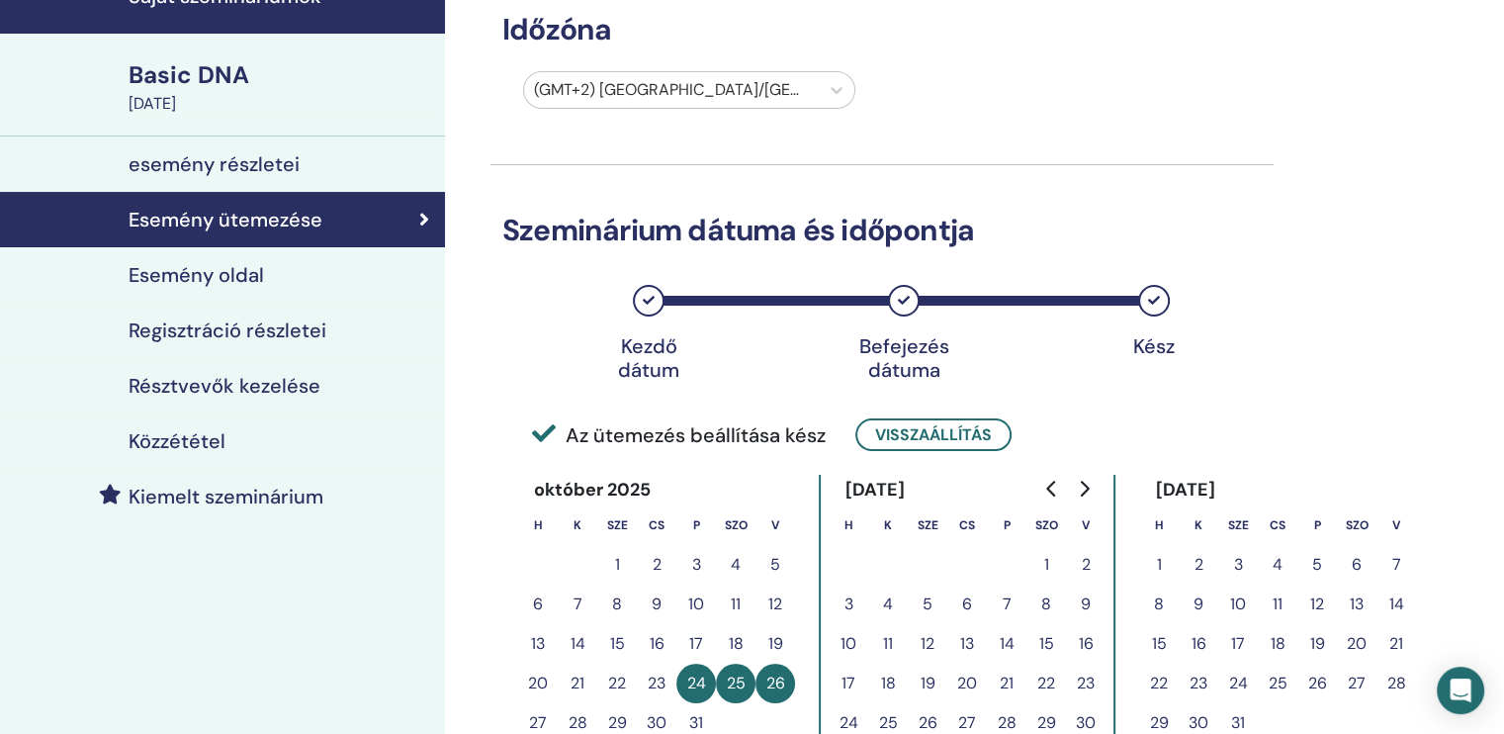 This screenshot has height=734, width=1504. Describe the element at coordinates (1396, 683) in the screenshot. I see `button: 28` at that location.